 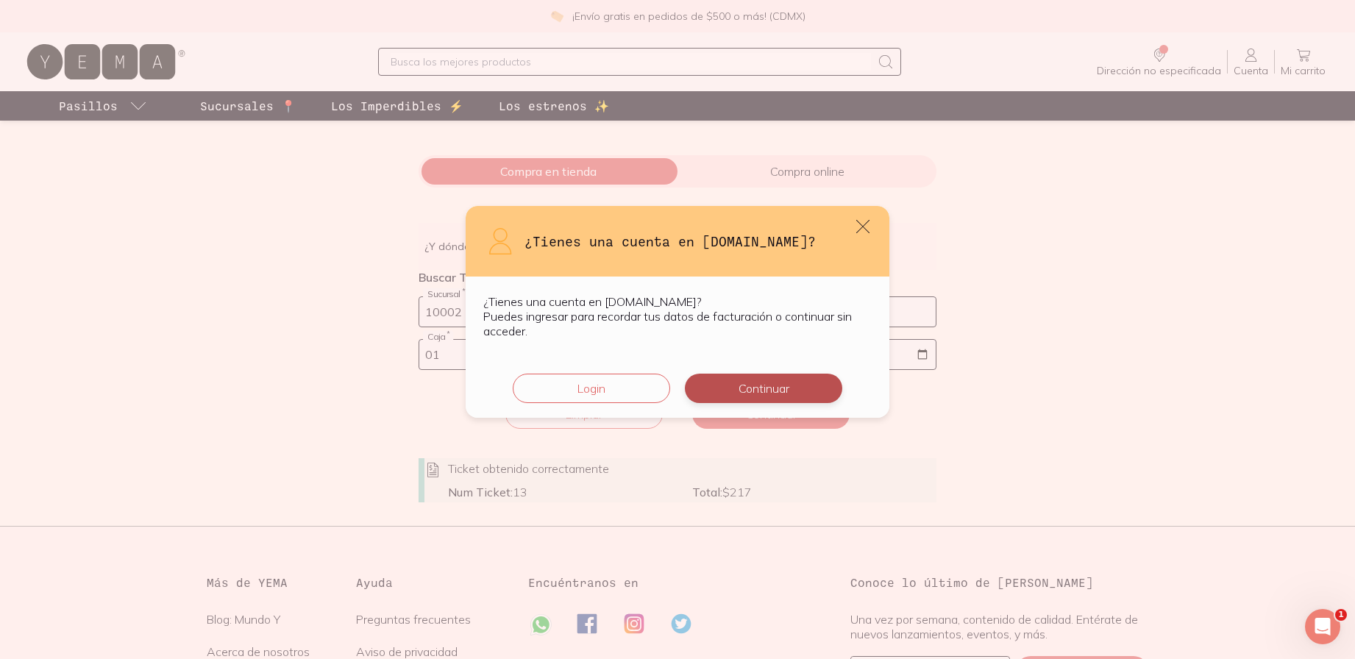 What do you see at coordinates (677, 312) in the screenshot?
I see `div: default` at bounding box center [677, 312].